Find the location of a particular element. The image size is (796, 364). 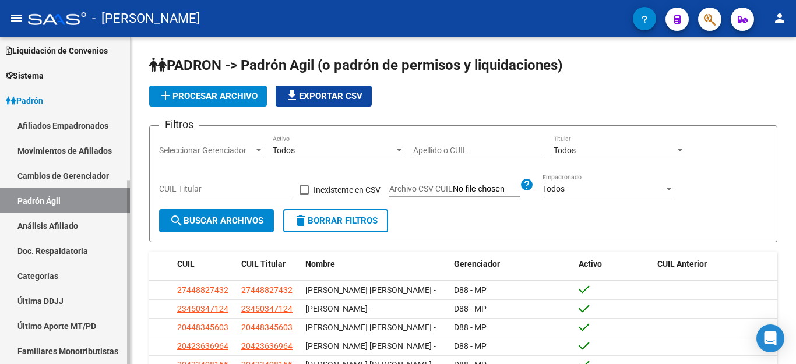

span: CUIL Titular is located at coordinates (263, 264).